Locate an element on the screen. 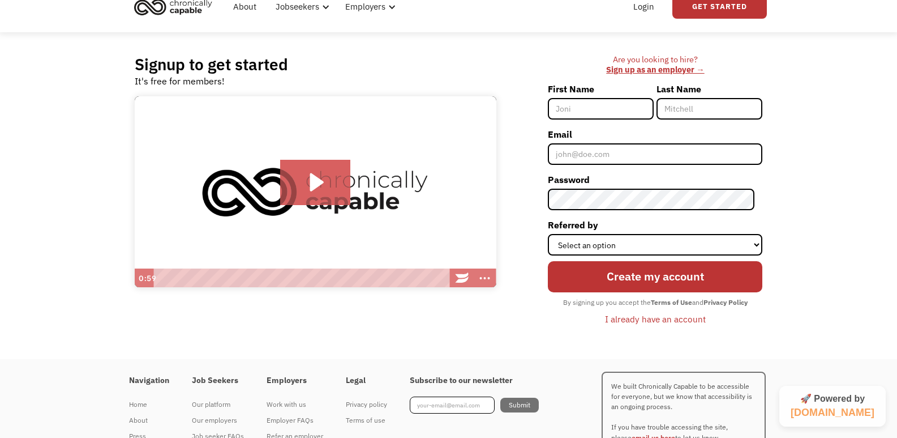 The width and height of the screenshot is (897, 438). strong: Privacy Policy is located at coordinates (726, 302).